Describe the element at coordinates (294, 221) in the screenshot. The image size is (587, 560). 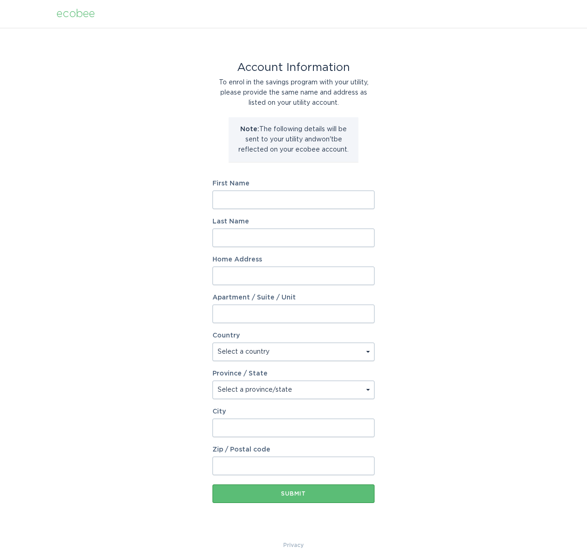
I see `label: Last Name` at that location.